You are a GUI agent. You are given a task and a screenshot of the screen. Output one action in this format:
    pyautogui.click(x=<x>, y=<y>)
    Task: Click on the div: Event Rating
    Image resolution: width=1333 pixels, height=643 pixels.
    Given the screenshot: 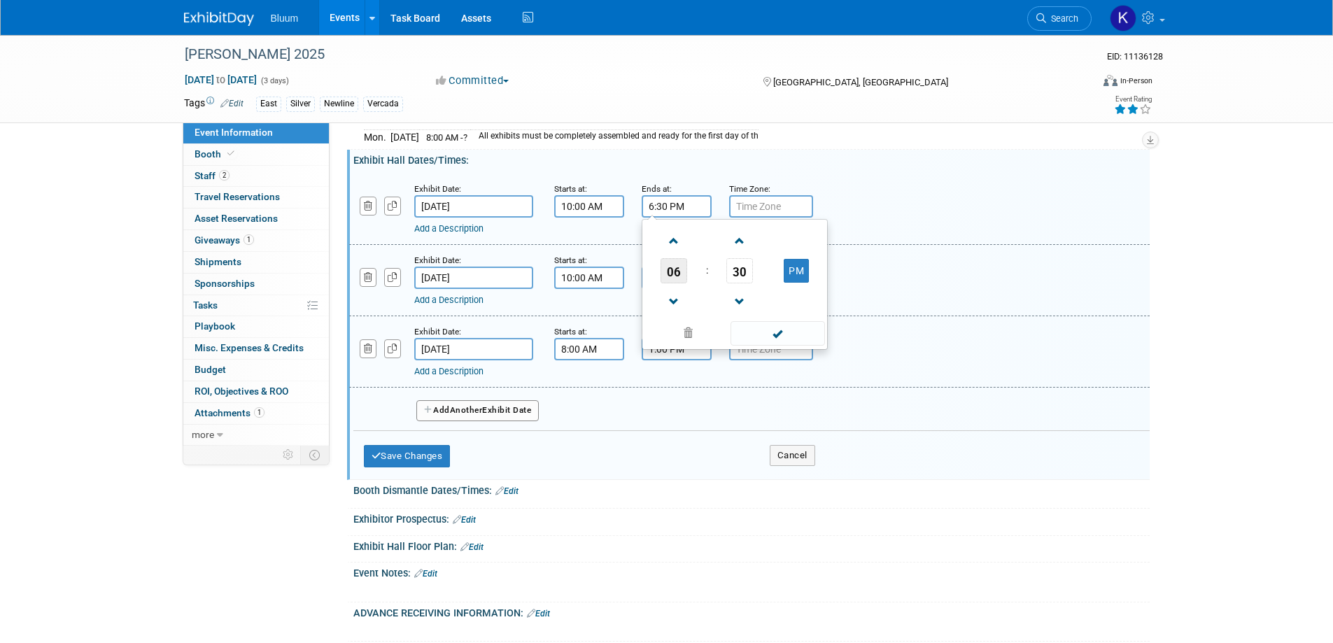 What is the action you would take?
    pyautogui.click(x=1133, y=99)
    